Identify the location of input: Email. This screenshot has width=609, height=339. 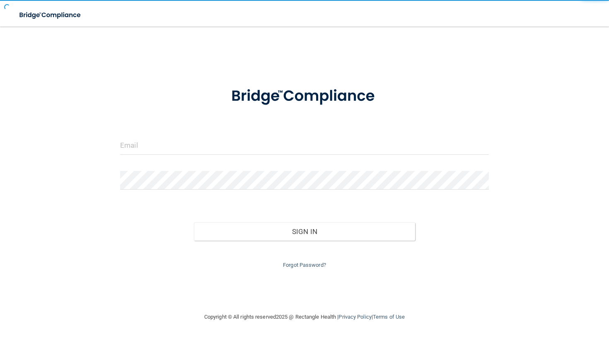
(305, 145).